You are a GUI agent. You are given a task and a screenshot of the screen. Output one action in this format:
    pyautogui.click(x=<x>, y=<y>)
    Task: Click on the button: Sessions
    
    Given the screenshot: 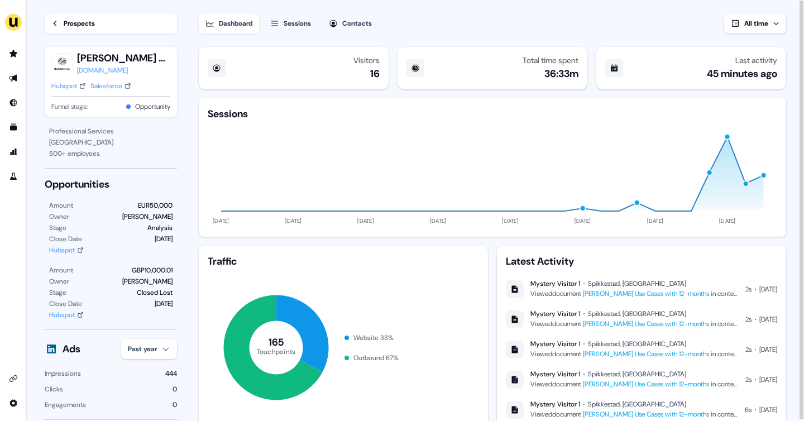 What is the action you would take?
    pyautogui.click(x=290, y=23)
    